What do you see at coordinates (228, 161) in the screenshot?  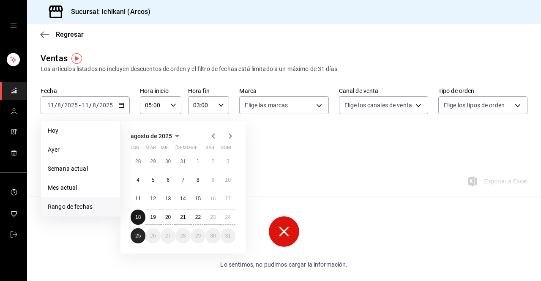 I see `abbr: 3 de agosto de 2025` at bounding box center [228, 161].